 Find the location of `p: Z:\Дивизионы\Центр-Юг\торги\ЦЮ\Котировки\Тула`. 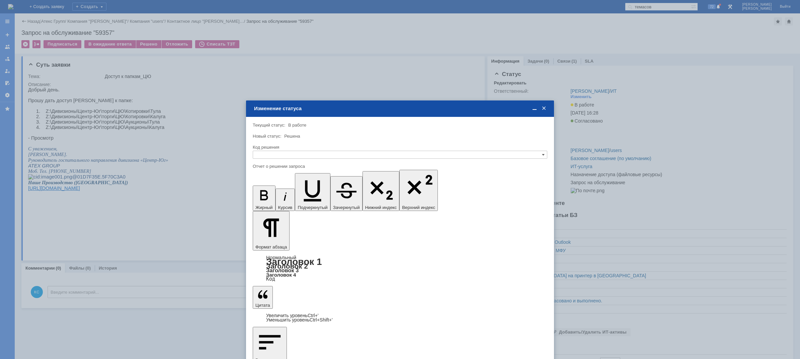

p: Z:\Дивизионы\Центр-Юг\торги\ЦЮ\Котировки\Тула is located at coordinates (78, 24).